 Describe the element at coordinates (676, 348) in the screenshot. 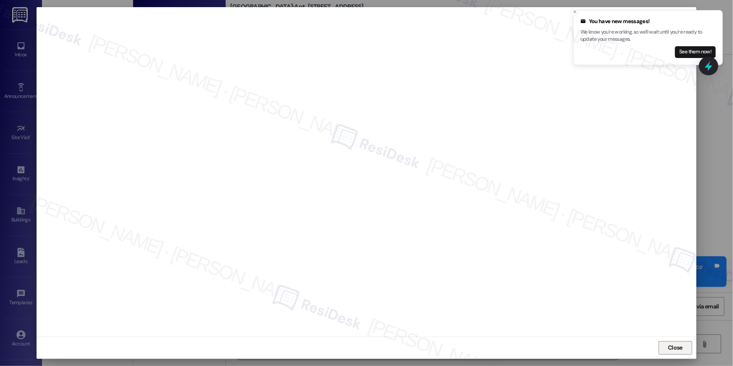

I see `button: Close` at that location.